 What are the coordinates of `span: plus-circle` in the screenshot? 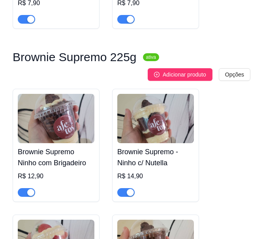 It's located at (157, 75).